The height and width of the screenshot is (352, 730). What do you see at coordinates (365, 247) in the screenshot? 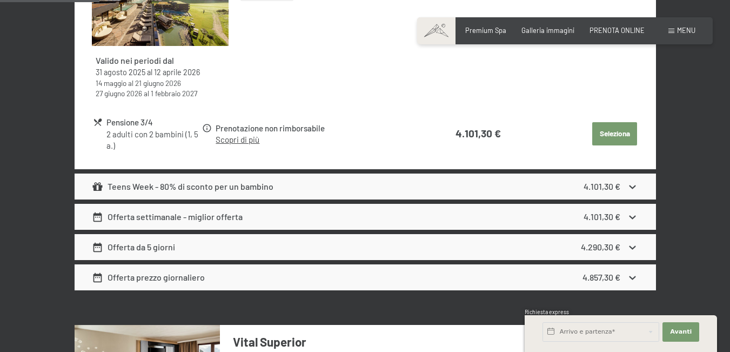
I see `div: Offerta da 5 giorni4.290,30 €` at bounding box center [365, 247].